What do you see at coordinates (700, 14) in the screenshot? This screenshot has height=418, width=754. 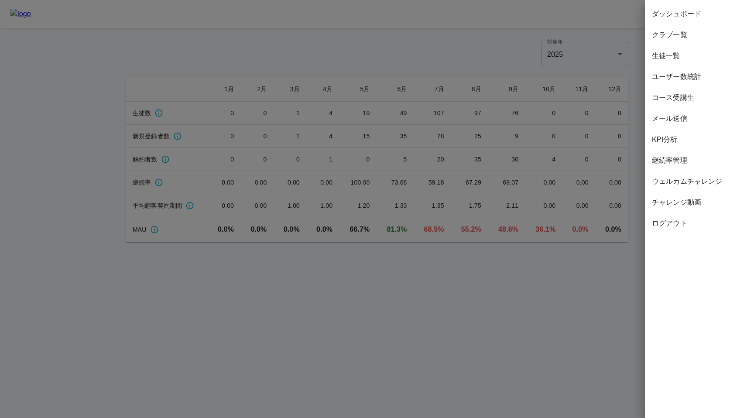 I see `span: ダッシュボード` at bounding box center [700, 14].